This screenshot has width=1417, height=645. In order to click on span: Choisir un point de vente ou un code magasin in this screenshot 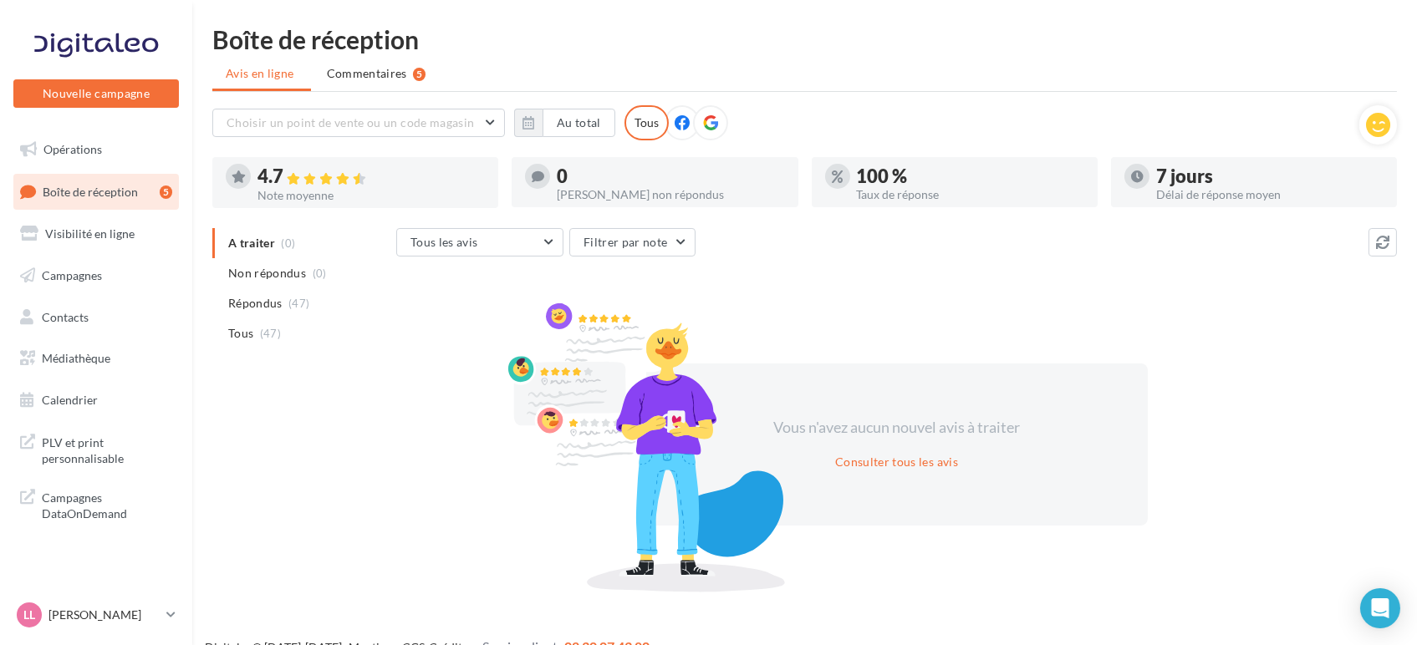, I will do `click(350, 122)`.